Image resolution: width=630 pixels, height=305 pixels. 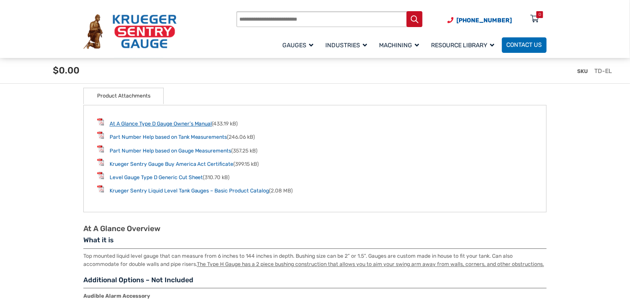 I want to click on a: Krueger Sentry Liquid Level Tank Gauges – Basic Product Catalog, so click(x=189, y=191).